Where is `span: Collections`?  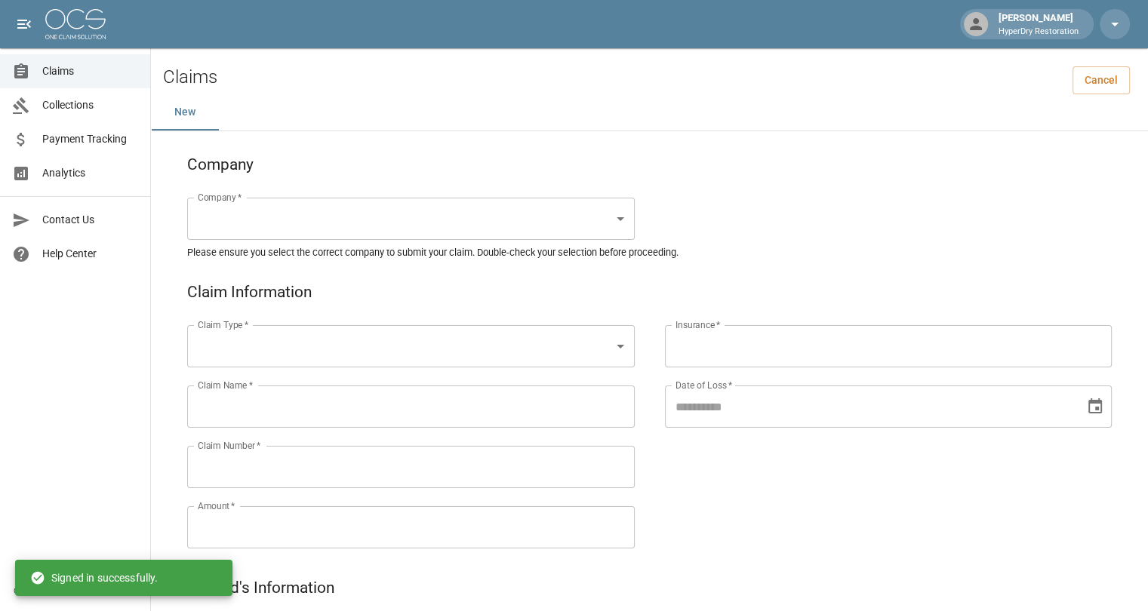
span: Collections is located at coordinates (90, 105).